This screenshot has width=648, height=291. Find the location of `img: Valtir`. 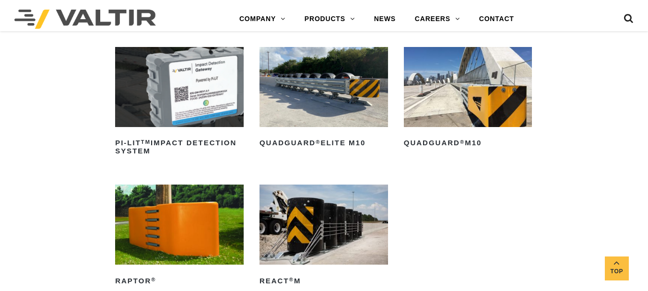

img: Valtir is located at coordinates (85, 19).